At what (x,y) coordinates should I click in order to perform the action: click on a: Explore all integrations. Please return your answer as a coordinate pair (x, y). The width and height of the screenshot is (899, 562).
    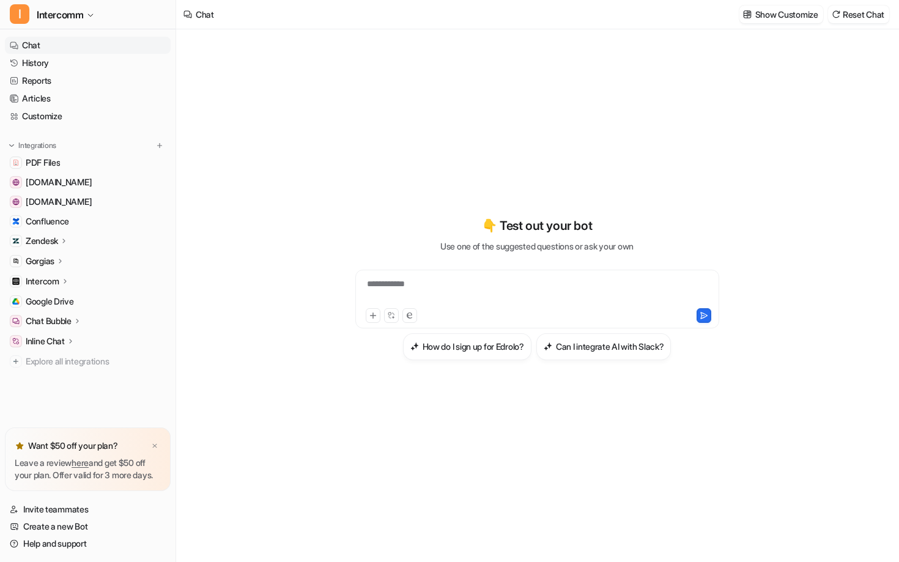
    Looking at the image, I should click on (87, 361).